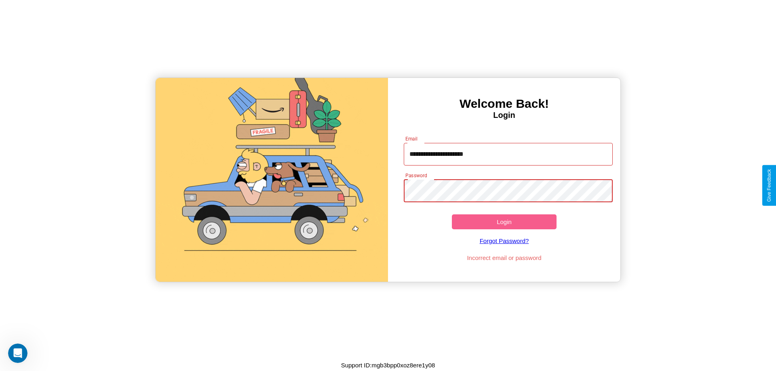 The width and height of the screenshot is (776, 371). I want to click on div: Give Feedback, so click(769, 185).